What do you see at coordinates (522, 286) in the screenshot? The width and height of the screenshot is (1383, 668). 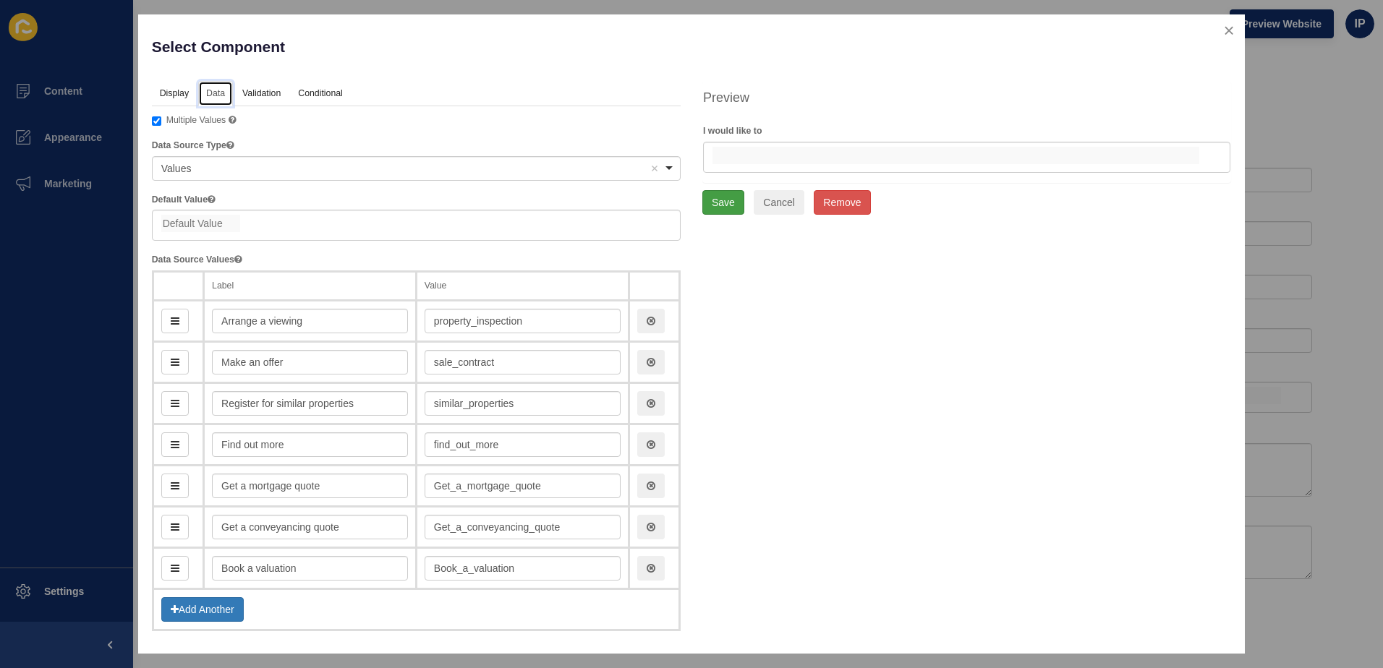 I see `th: Value` at bounding box center [522, 286].